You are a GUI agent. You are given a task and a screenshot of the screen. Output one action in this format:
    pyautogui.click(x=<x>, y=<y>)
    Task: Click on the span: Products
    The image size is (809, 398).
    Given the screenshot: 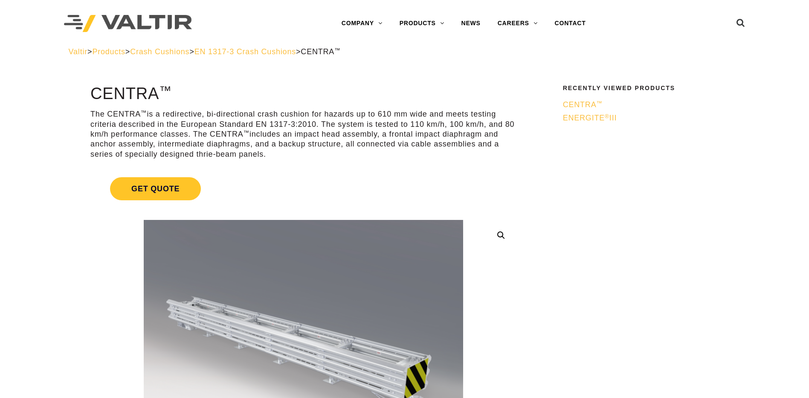 What is the action you would take?
    pyautogui.click(x=108, y=52)
    